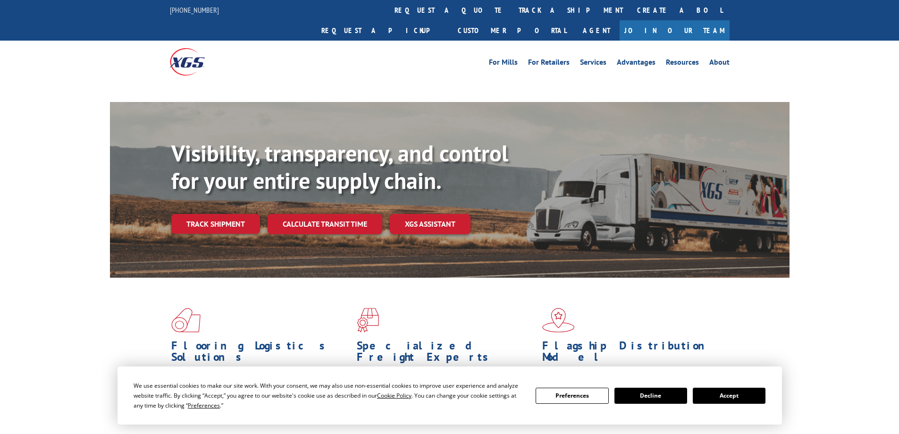  I want to click on a: XGS ASSISTANT, so click(430, 224).